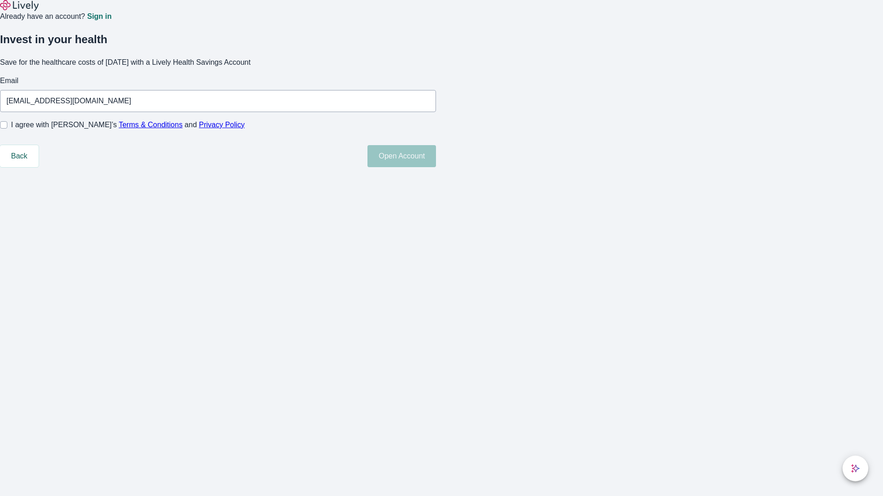 The image size is (883, 496). I want to click on a: Terms & Conditions, so click(150, 125).